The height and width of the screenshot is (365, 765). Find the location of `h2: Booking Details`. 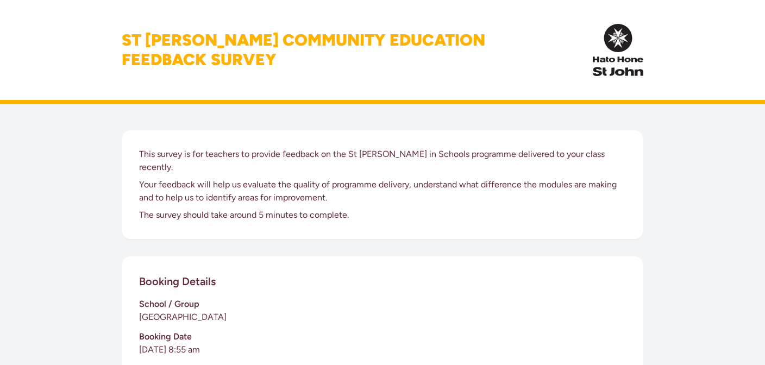

h2: Booking Details is located at coordinates (177, 281).